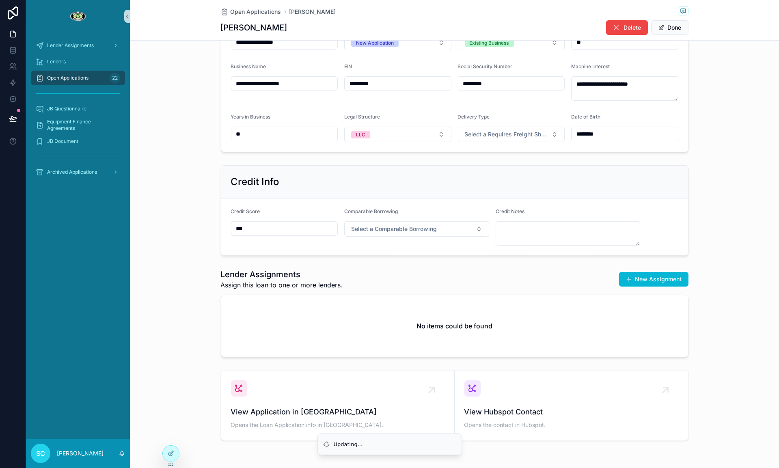 Image resolution: width=779 pixels, height=468 pixels. What do you see at coordinates (78, 172) in the screenshot?
I see `a: Archived Applications` at bounding box center [78, 172].